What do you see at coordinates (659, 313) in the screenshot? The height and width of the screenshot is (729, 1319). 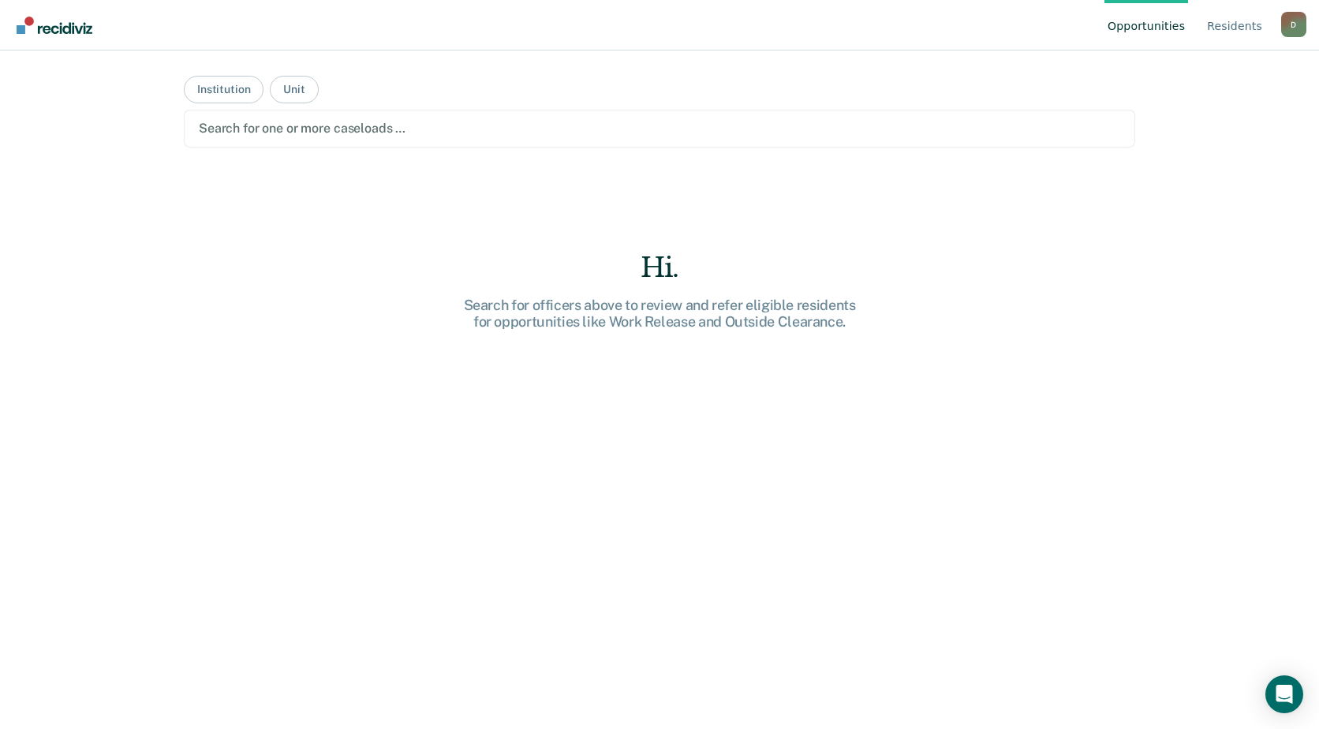 I see `div: Search for officers above to review and refer eligible residents for opportunities like Work Rele...` at bounding box center [659, 313].